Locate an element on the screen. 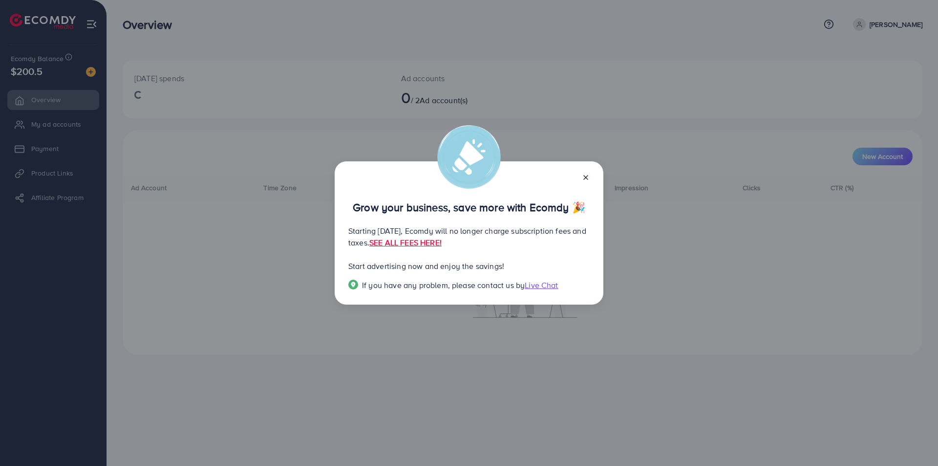  span: If you have any problem, please contact us by is located at coordinates (443, 285).